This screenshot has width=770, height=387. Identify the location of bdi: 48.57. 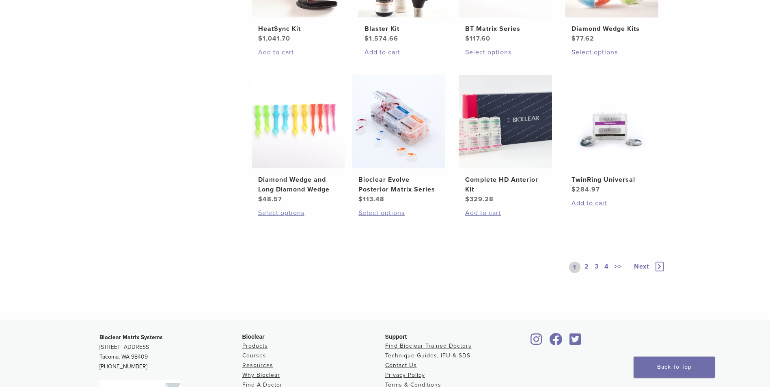
(270, 199).